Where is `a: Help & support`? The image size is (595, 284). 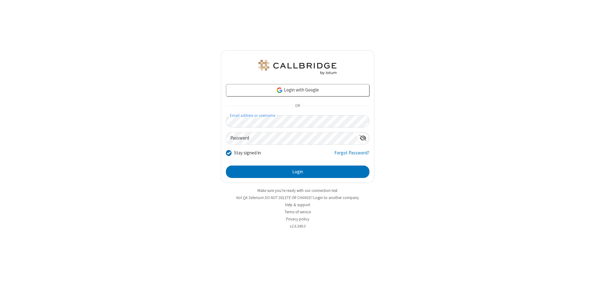
a: Help & support is located at coordinates (297, 205).